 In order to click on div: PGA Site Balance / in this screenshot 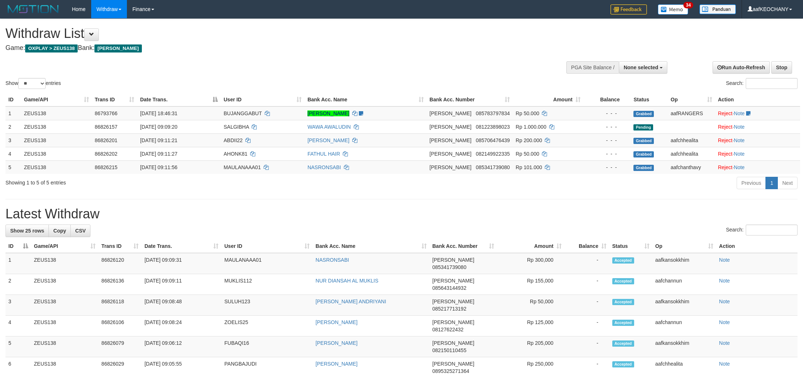, I will do `click(593, 67)`.